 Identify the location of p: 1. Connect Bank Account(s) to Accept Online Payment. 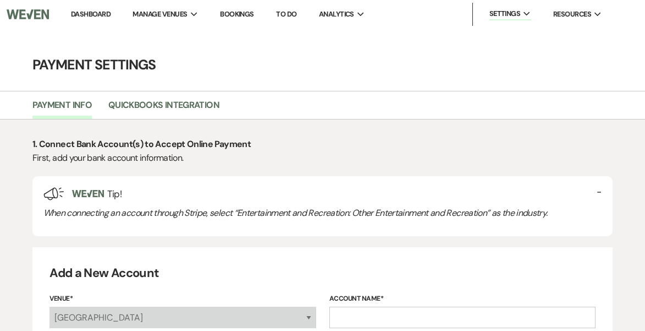
(323, 144).